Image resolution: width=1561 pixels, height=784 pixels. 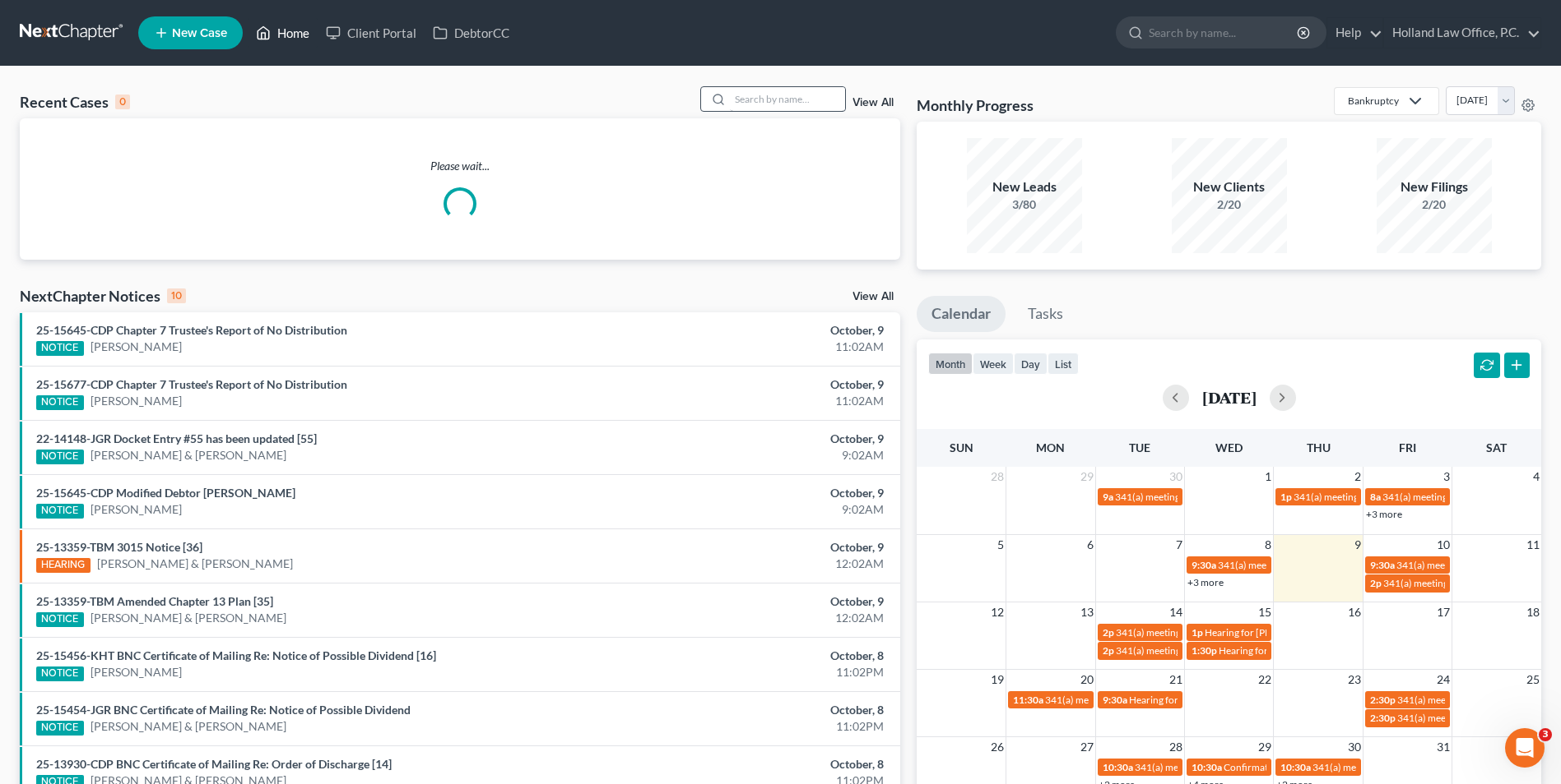 What do you see at coordinates (176, 296) in the screenshot?
I see `div: 10` at bounding box center [176, 296].